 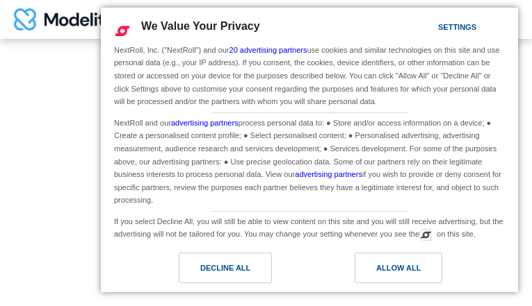 I want to click on a: home, so click(x=59, y=19).